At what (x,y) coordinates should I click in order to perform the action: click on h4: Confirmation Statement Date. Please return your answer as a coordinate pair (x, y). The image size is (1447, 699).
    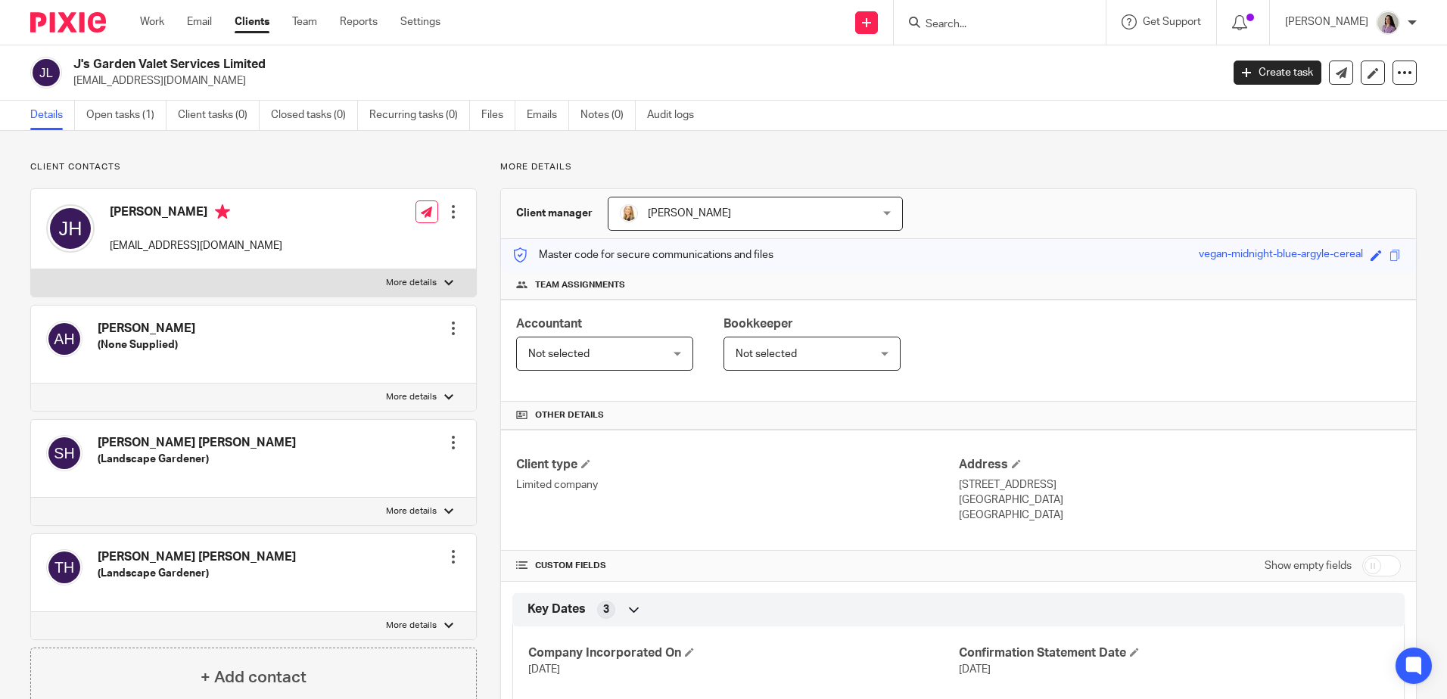
    Looking at the image, I should click on (1174, 653).